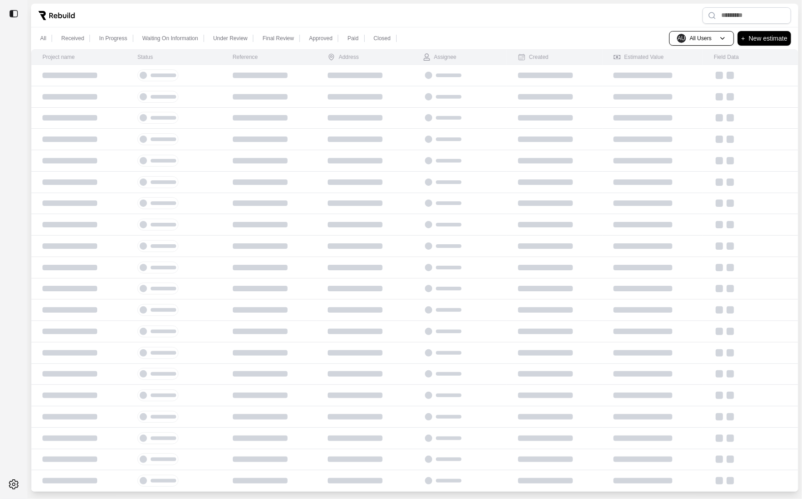  I want to click on div: Status, so click(145, 57).